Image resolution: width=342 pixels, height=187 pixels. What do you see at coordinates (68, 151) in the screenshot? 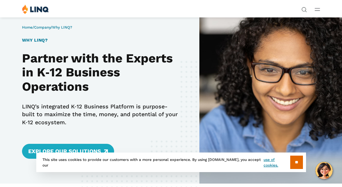
I see `a: Explore Our Solutions` at bounding box center [68, 151].